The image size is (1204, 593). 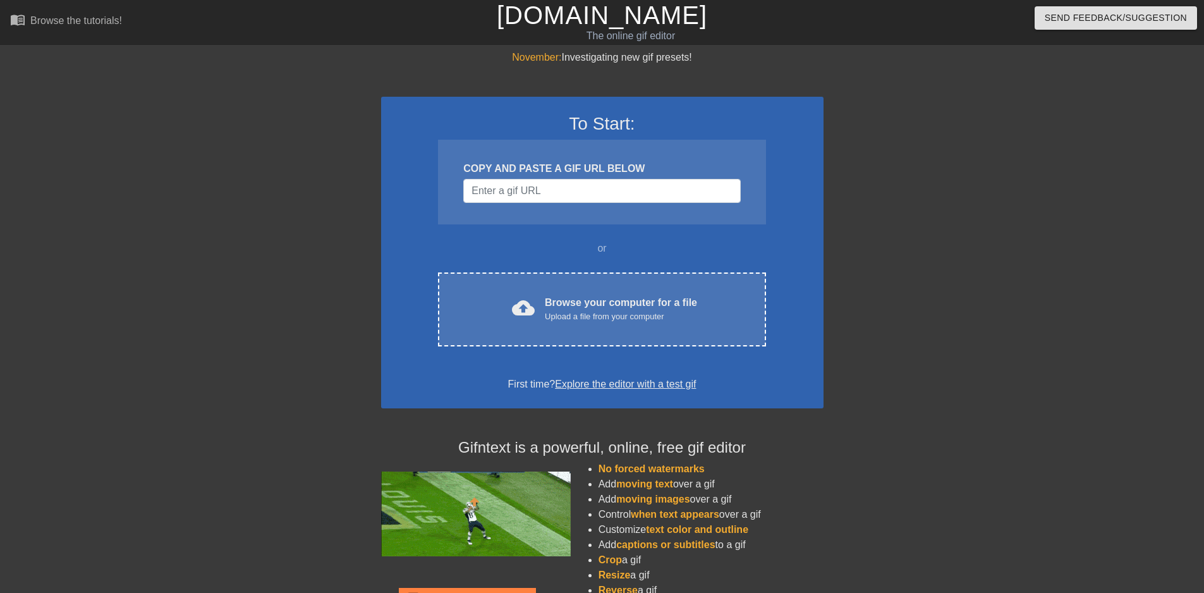 I want to click on div: or, so click(x=602, y=248).